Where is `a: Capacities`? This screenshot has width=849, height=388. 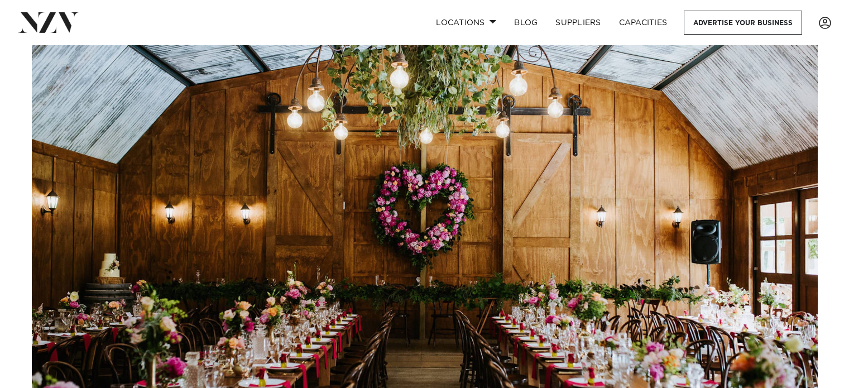
a: Capacities is located at coordinates (643, 22).